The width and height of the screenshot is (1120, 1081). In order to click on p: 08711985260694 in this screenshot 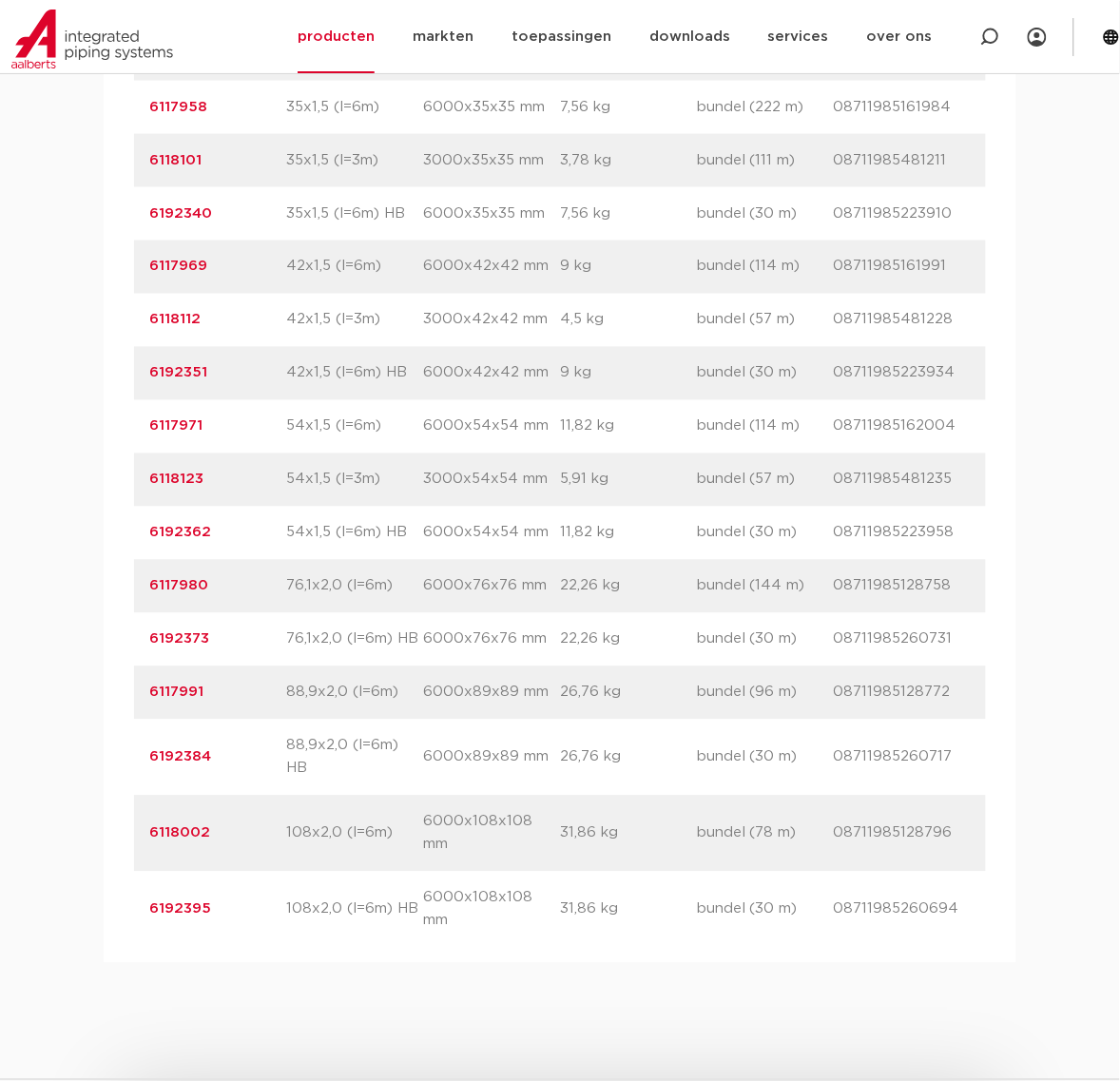, I will do `click(903, 911)`.